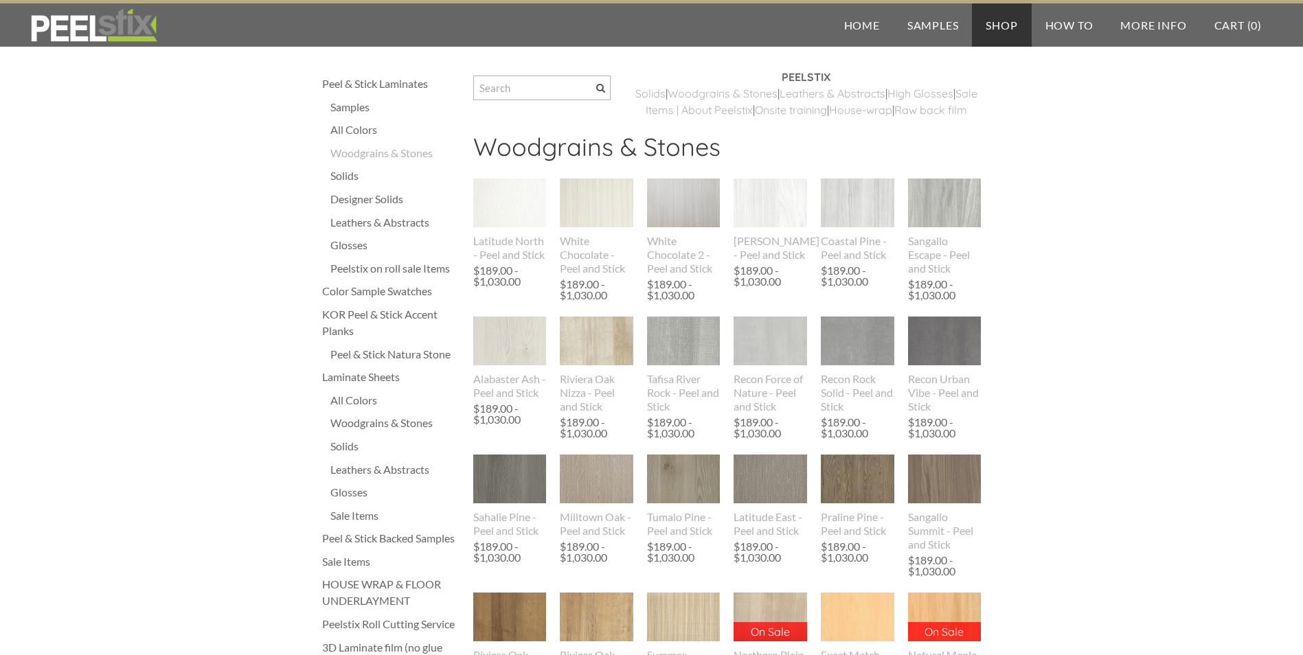 This screenshot has height=655, width=1303. What do you see at coordinates (683, 227) in the screenshot?
I see `a: White Chocolate 2 - Peel and Stick` at bounding box center [683, 227].